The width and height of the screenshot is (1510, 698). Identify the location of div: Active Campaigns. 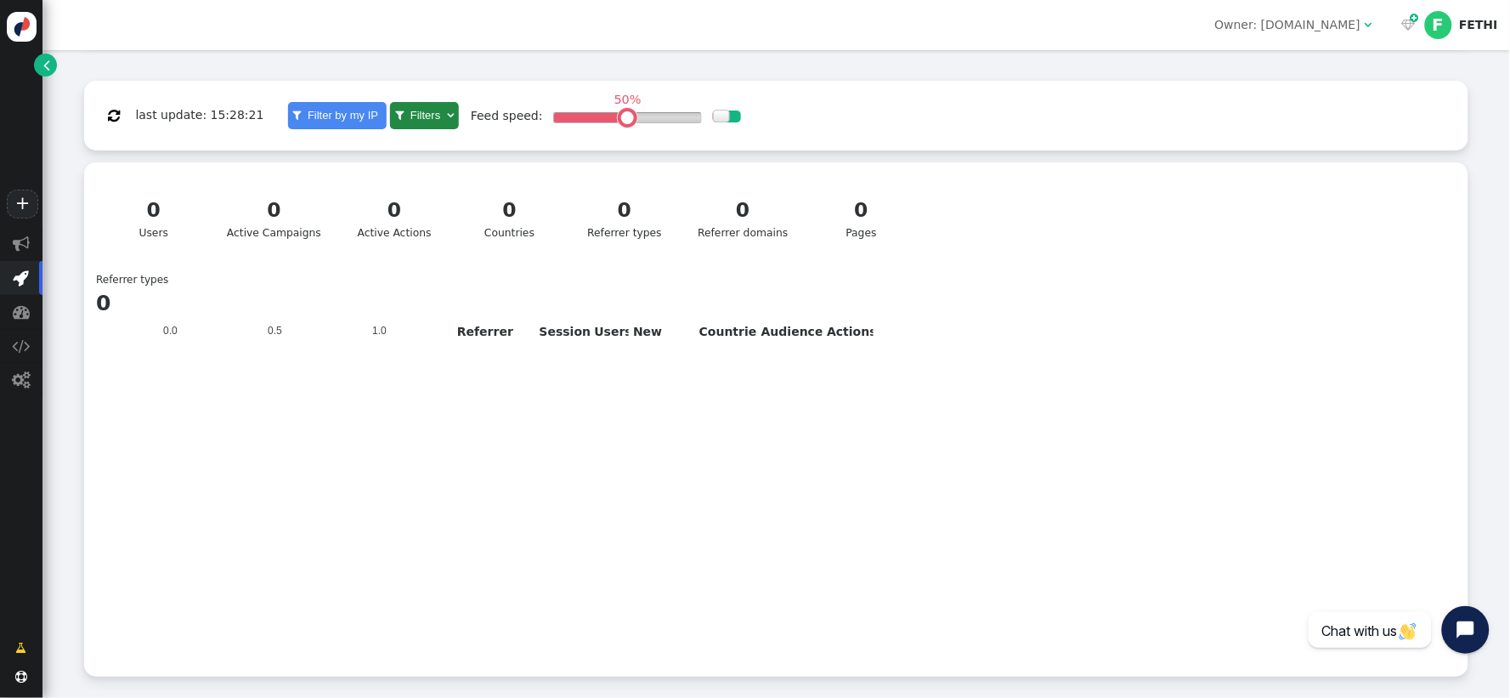
(274, 218).